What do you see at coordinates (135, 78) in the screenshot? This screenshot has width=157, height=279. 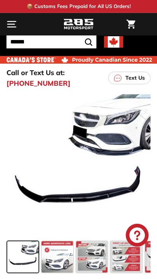 I see `p: Text Us` at bounding box center [135, 78].